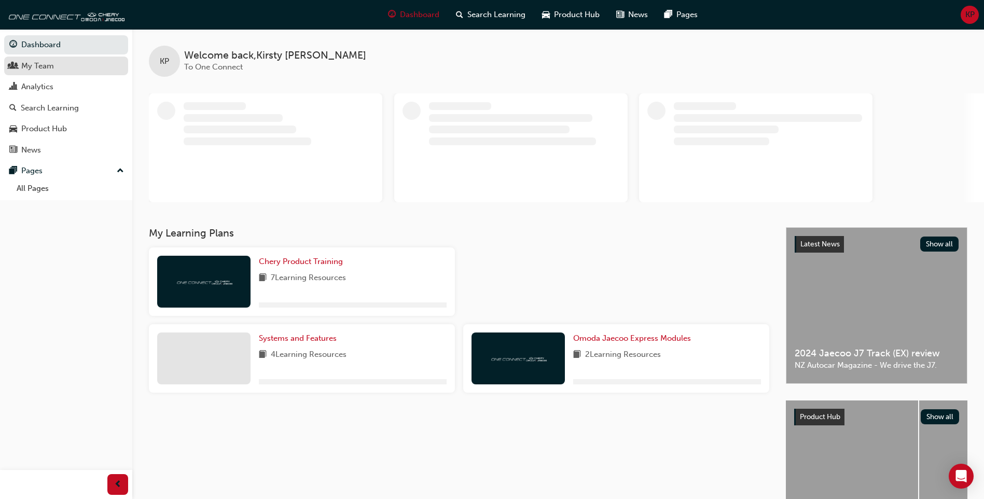  I want to click on span: 7 Learning Resources, so click(308, 278).